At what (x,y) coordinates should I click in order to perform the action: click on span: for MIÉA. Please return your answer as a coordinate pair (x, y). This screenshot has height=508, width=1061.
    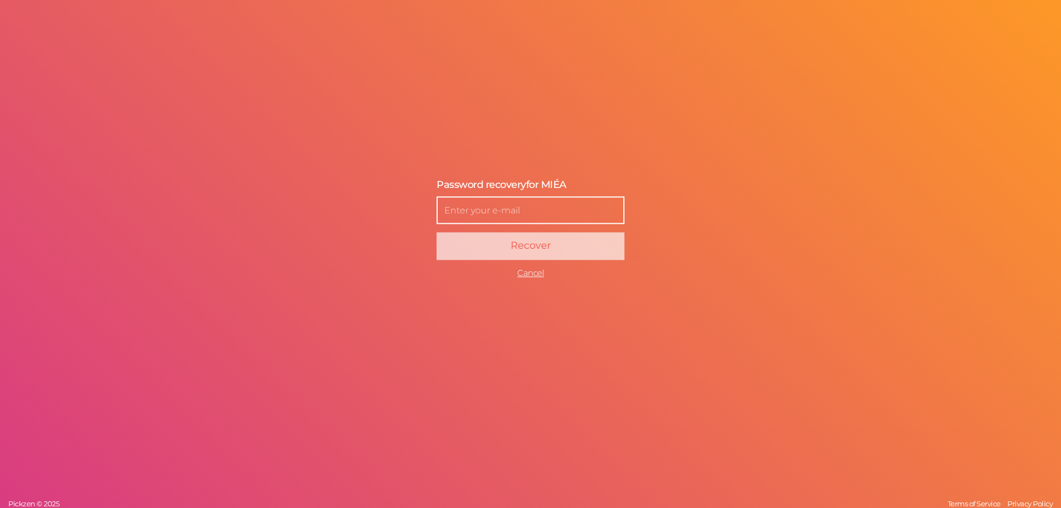
    Looking at the image, I should click on (546, 185).